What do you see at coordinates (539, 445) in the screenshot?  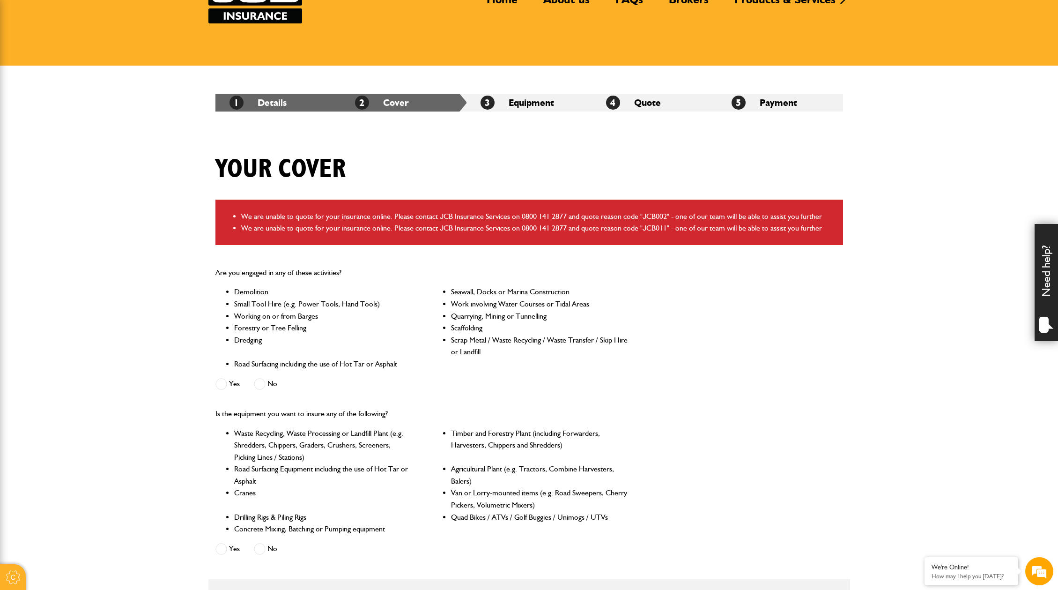 I see `li: Timber and Forestry Plant (including Forwarders, Harvesters, Chippers and Shredders)` at bounding box center [539, 445].